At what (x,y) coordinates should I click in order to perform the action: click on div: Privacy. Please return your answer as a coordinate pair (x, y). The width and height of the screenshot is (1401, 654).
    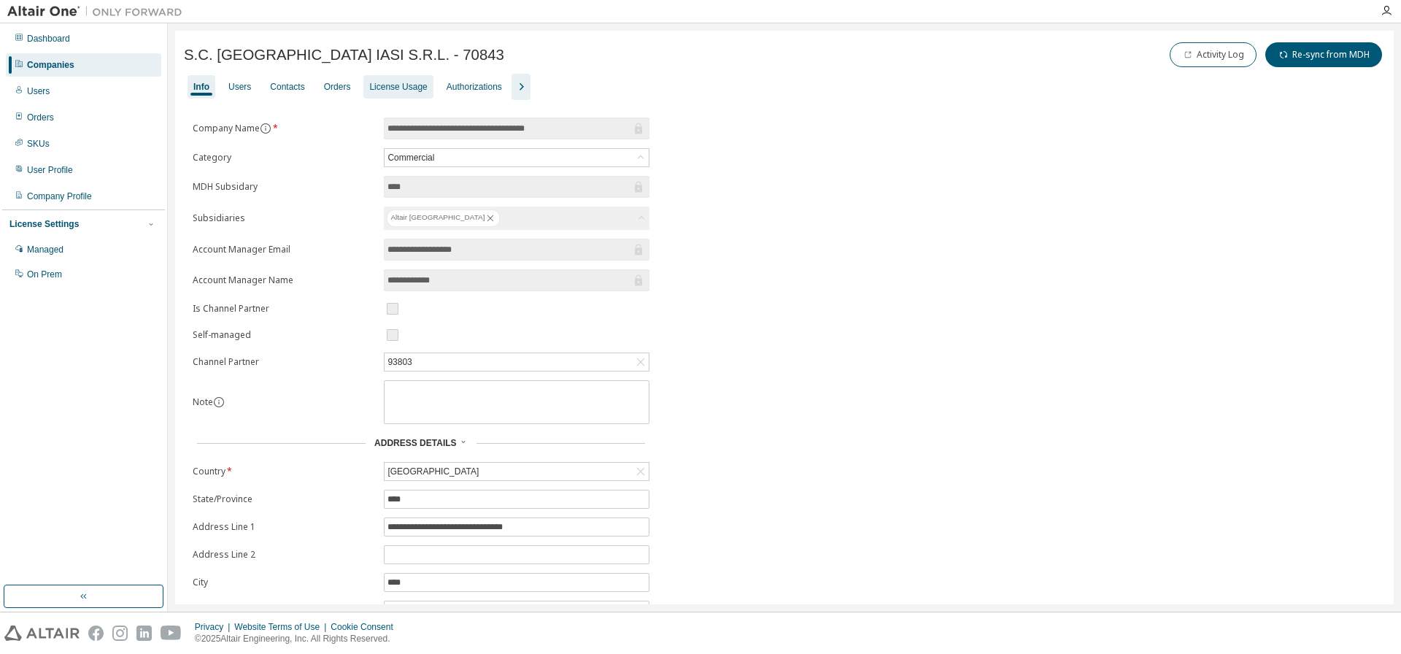
    Looking at the image, I should click on (214, 627).